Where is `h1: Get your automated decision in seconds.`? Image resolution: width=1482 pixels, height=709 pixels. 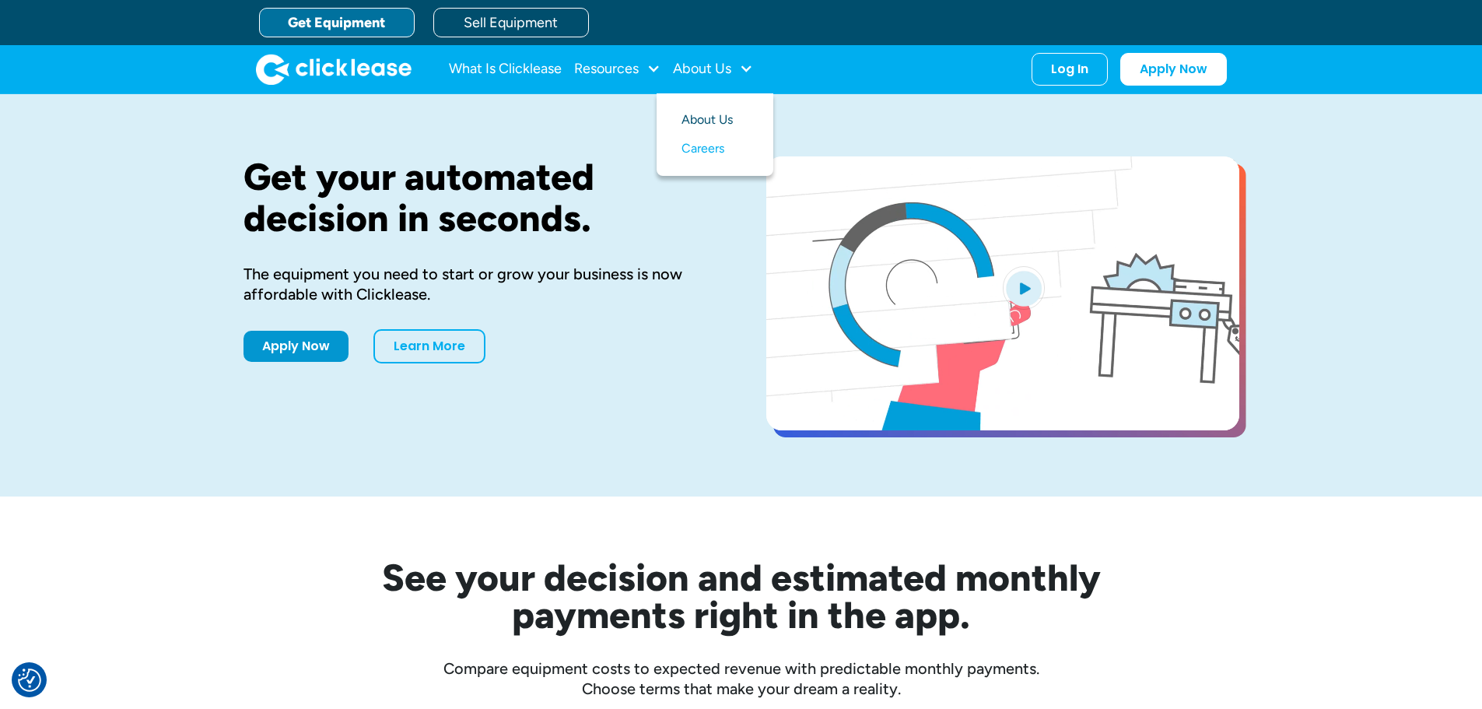 h1: Get your automated decision in seconds. is located at coordinates (480, 198).